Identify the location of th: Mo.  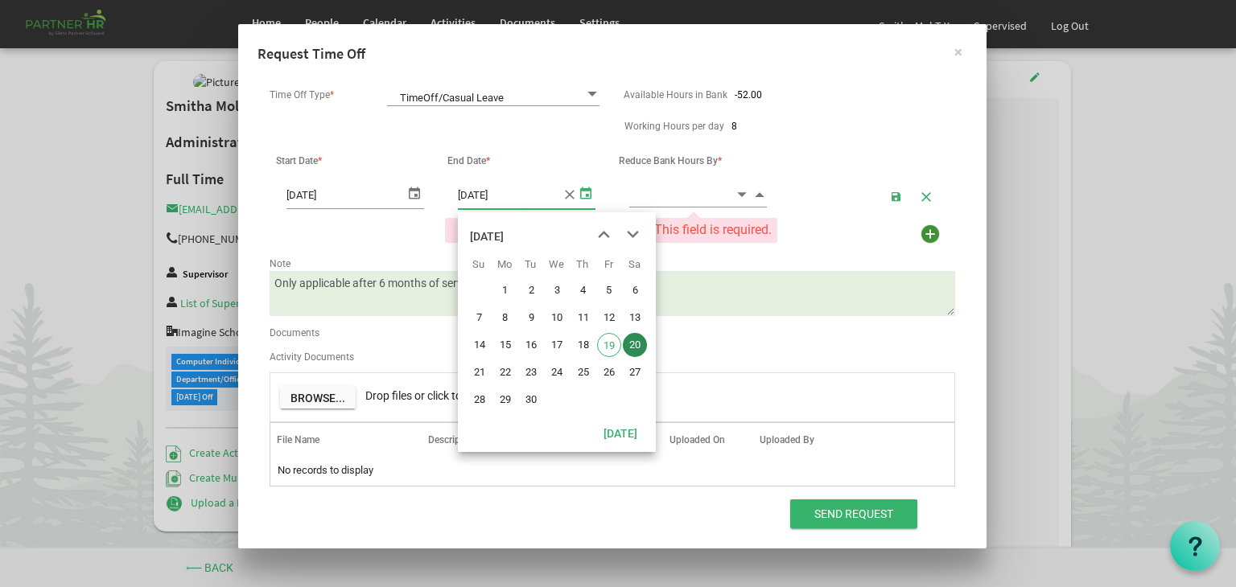
(504, 265).